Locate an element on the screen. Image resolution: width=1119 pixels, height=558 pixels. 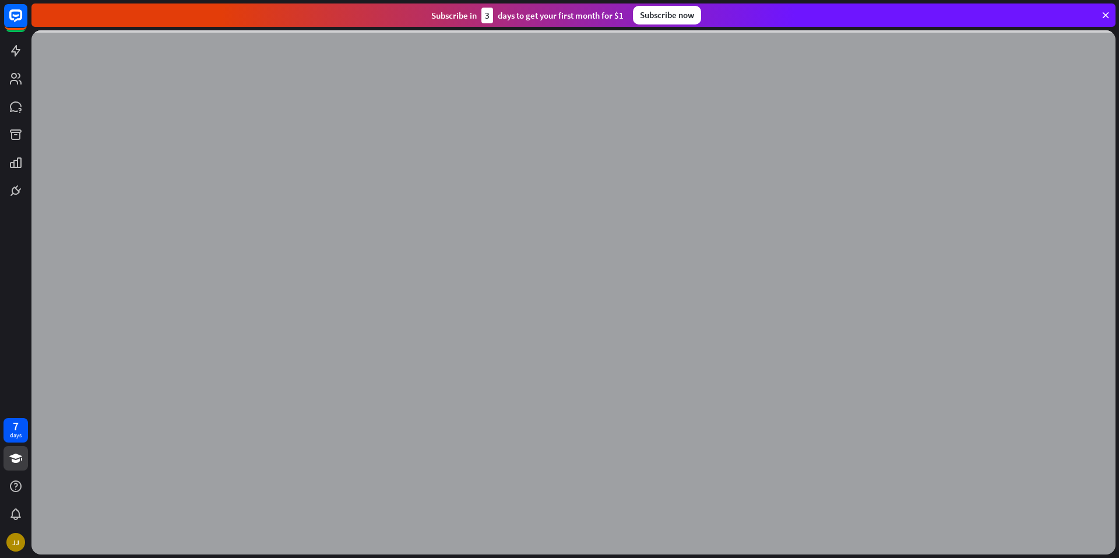
div: 3 is located at coordinates (487, 15).